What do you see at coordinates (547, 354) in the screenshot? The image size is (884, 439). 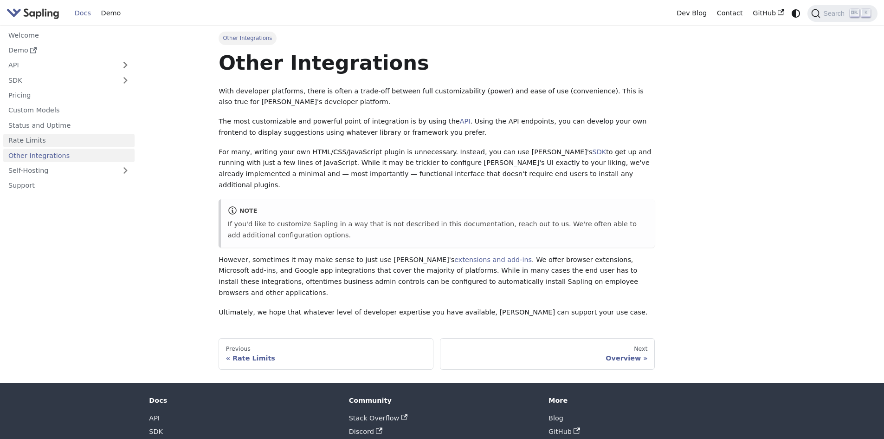 I see `a: NextOverview` at bounding box center [547, 354].